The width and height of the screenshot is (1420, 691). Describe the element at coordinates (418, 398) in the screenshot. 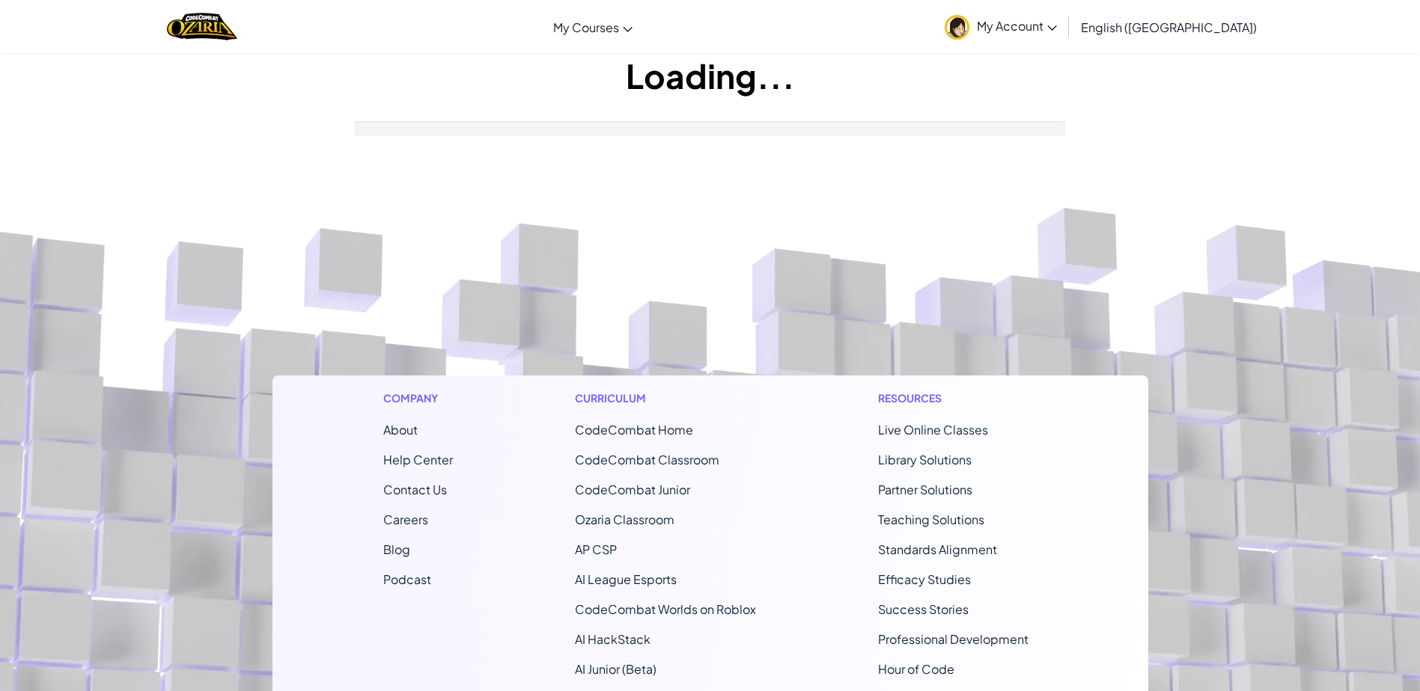

I see `h1: Company` at that location.